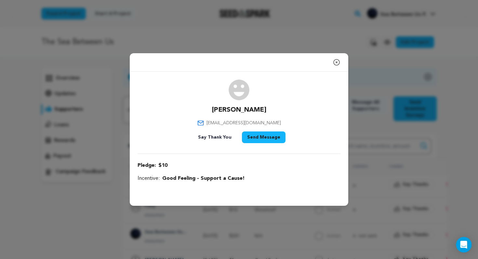 The height and width of the screenshot is (259, 478). I want to click on div: Open Intercom Messenger, so click(464, 245).